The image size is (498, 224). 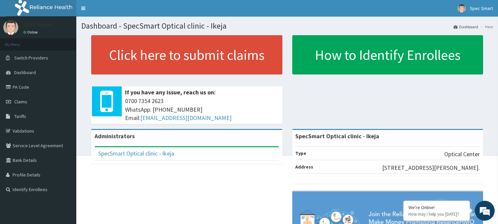 What do you see at coordinates (437, 214) in the screenshot?
I see `p: How may I help you today?` at bounding box center [437, 214].